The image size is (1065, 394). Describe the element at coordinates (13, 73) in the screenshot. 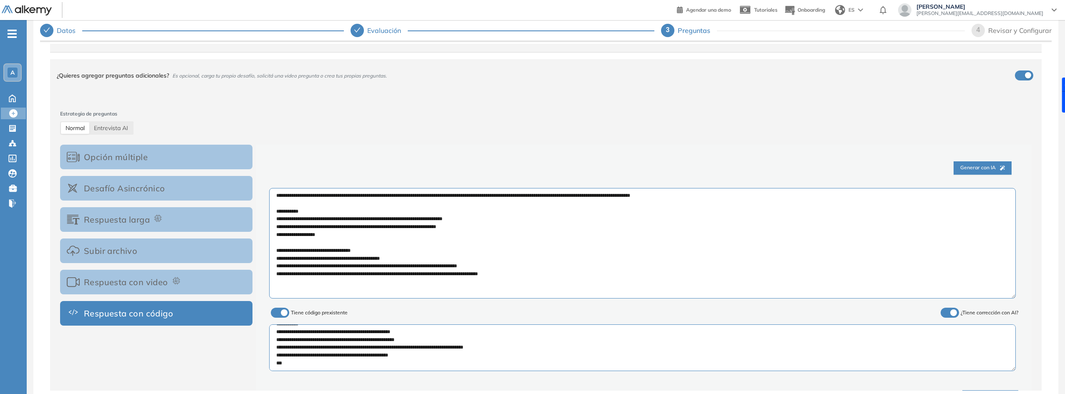

I see `span: A` at that location.